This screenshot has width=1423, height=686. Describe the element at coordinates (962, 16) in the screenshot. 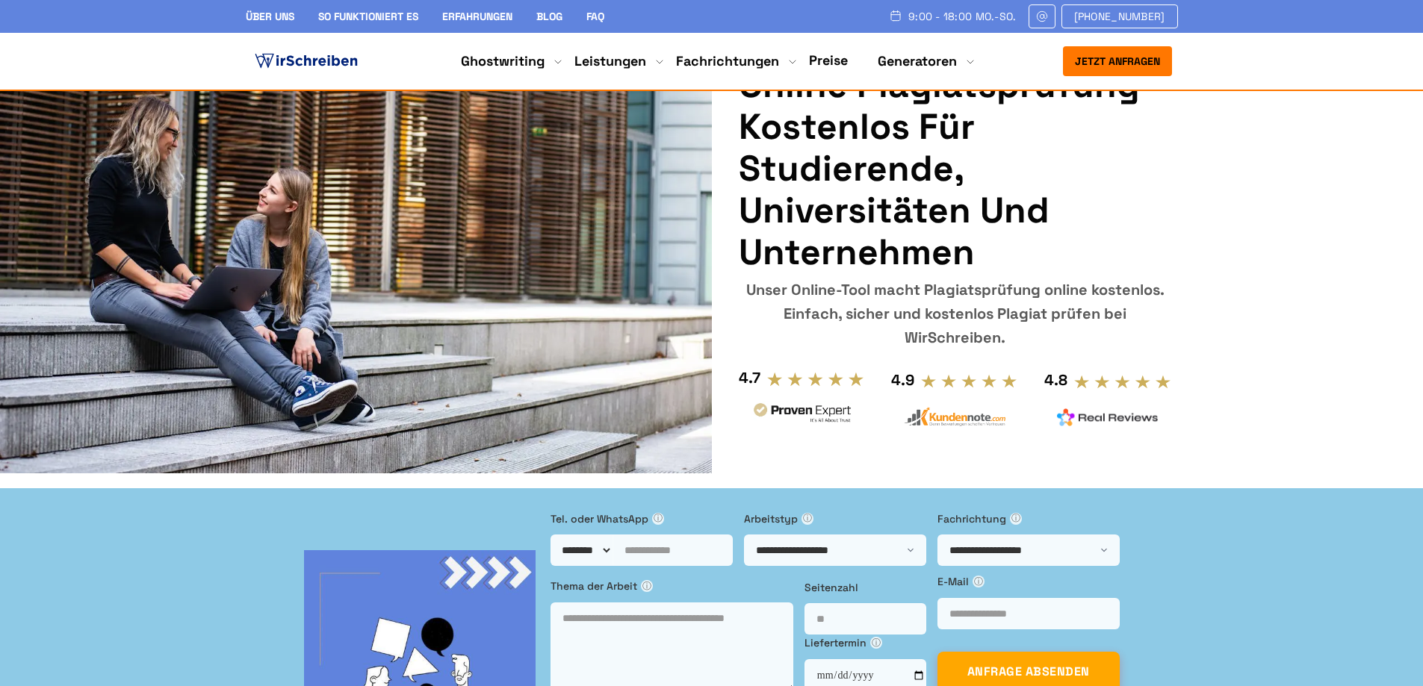

I see `span: 9:00 - 18:00 Mo.-So.` at that location.